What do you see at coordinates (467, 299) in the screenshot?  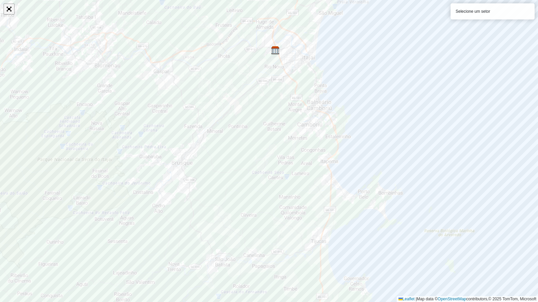 I see `div: Map data © contributors,© 2025 TomTom, Microsoft` at bounding box center [467, 299].